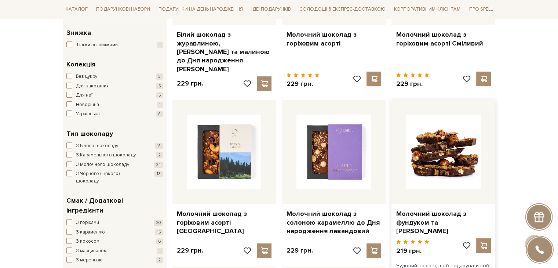 Image resolution: width=558 pixels, height=268 pixels. Describe the element at coordinates (159, 232) in the screenshot. I see `span: 15` at that location.